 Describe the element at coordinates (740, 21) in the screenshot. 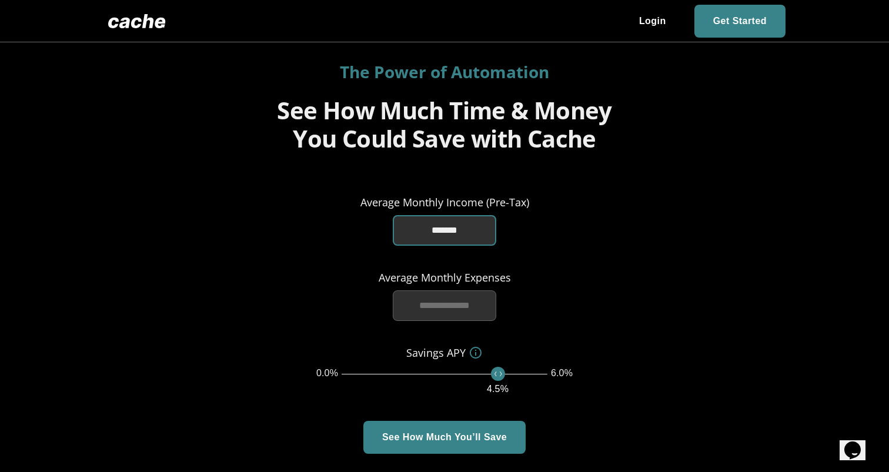

I see `a: Get Started` at that location.